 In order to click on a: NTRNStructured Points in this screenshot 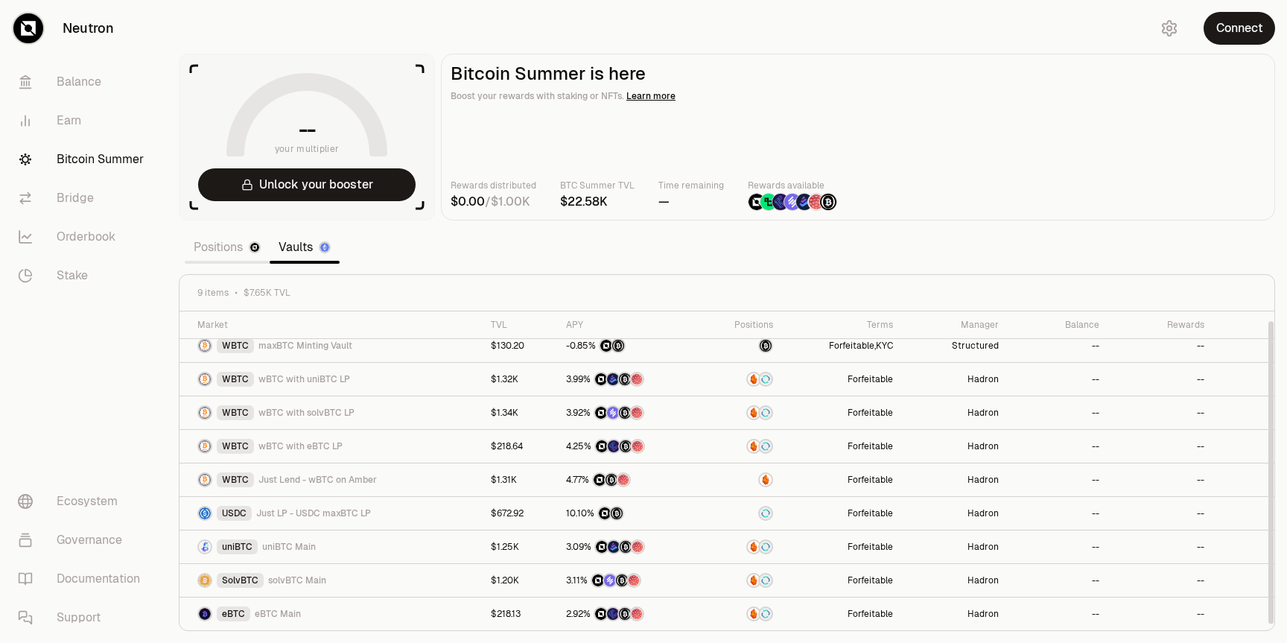, I will do `click(628, 346)`.